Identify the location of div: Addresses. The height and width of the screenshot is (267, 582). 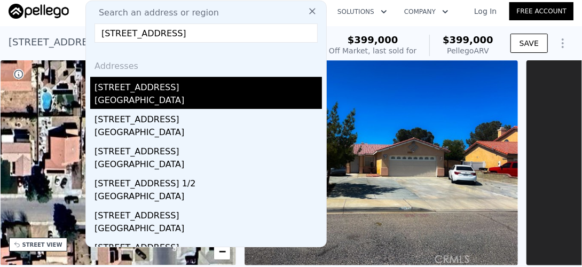
(206, 64).